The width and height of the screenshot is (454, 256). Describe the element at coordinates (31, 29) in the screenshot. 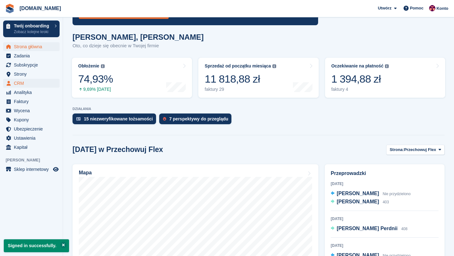

I see `a: Twój onboarding Zobacz kolejne kroki` at that location.